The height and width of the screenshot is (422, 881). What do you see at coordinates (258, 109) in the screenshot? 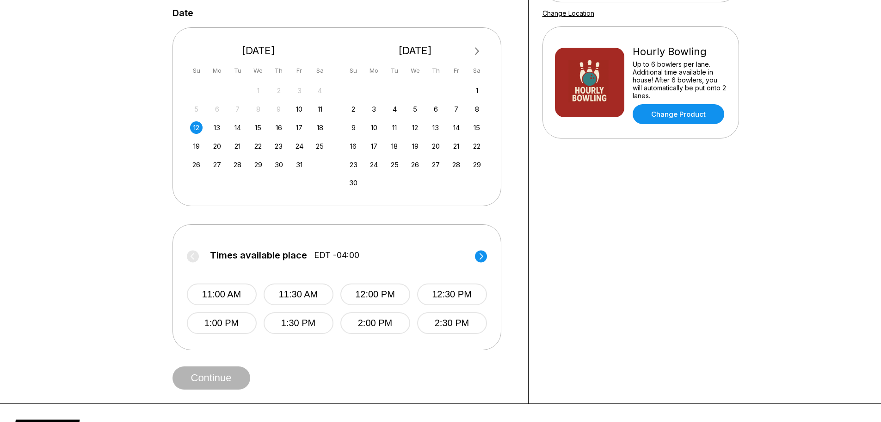
I see `div: Not available Wednesday, October 8th, 2025` at bounding box center [258, 109].